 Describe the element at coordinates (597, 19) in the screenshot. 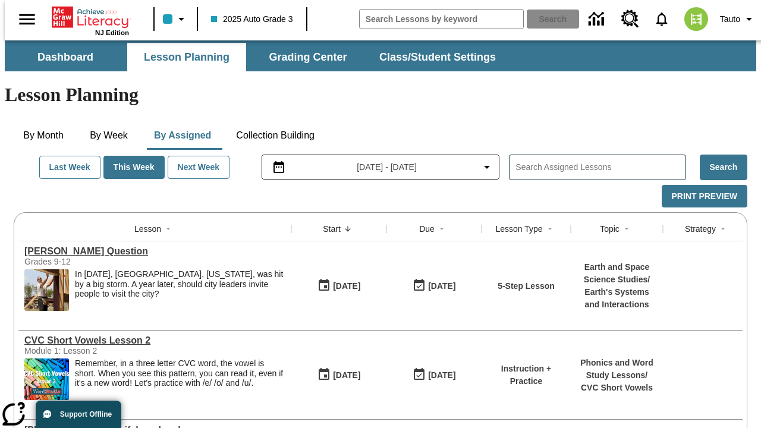

I see `a: Data Center` at that location.